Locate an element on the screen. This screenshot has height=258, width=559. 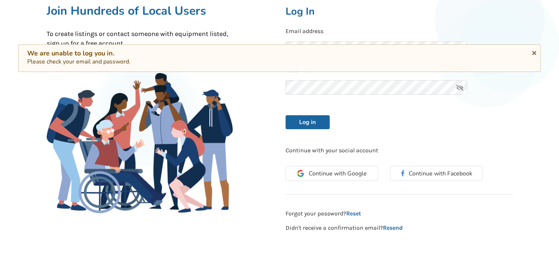
p: Didn't receive a confirmation email? is located at coordinates (399, 228).